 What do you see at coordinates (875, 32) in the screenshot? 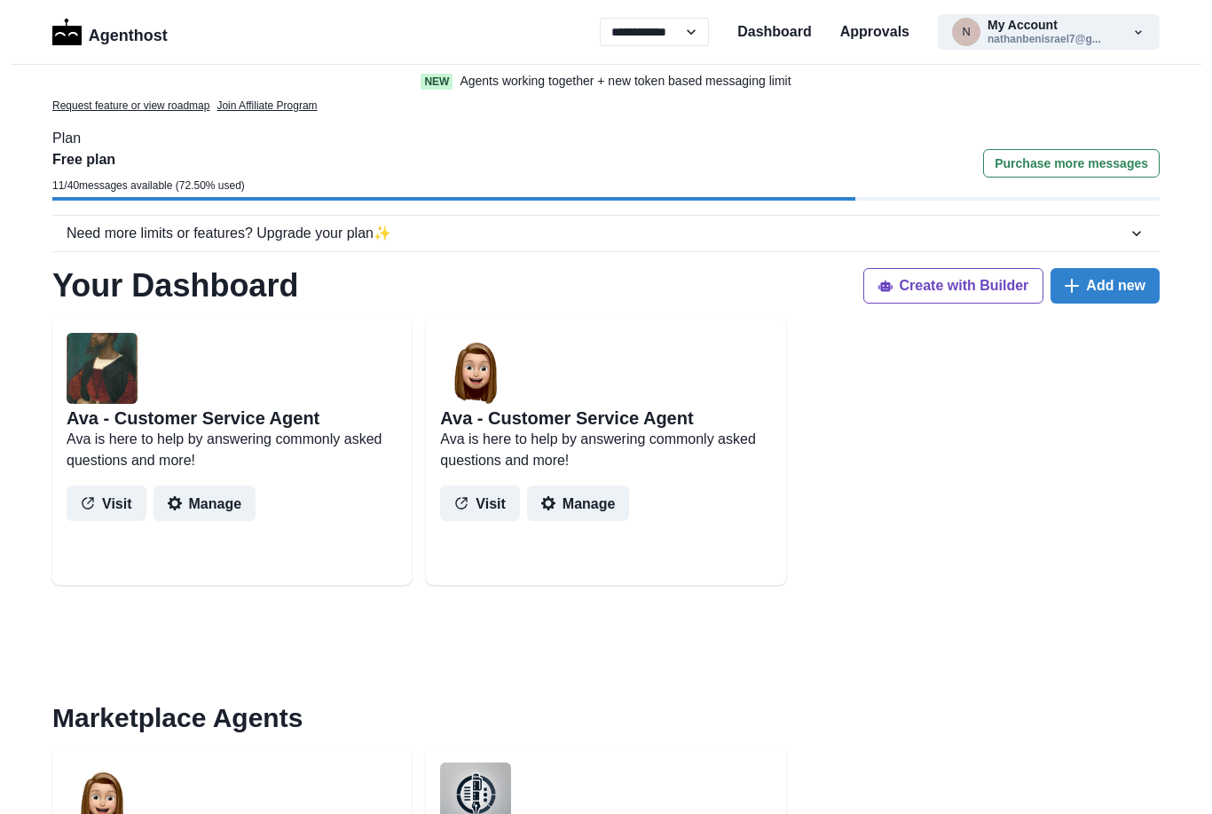
I see `a: Approvals` at bounding box center [875, 32].